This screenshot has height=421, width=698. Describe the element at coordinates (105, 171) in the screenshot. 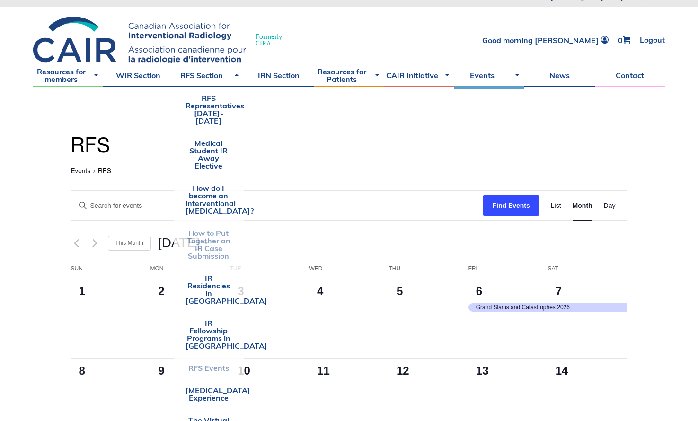

I see `span: RFS` at that location.